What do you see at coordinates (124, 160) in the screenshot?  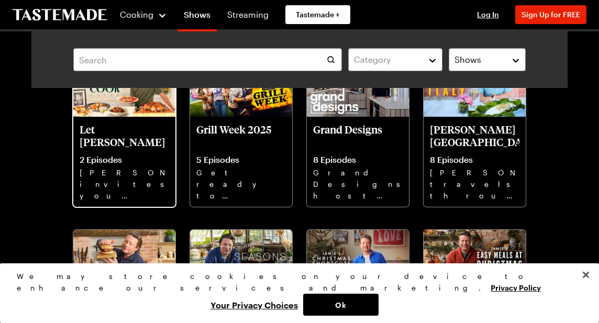 I see `p: 2 Episodes` at bounding box center [124, 160].